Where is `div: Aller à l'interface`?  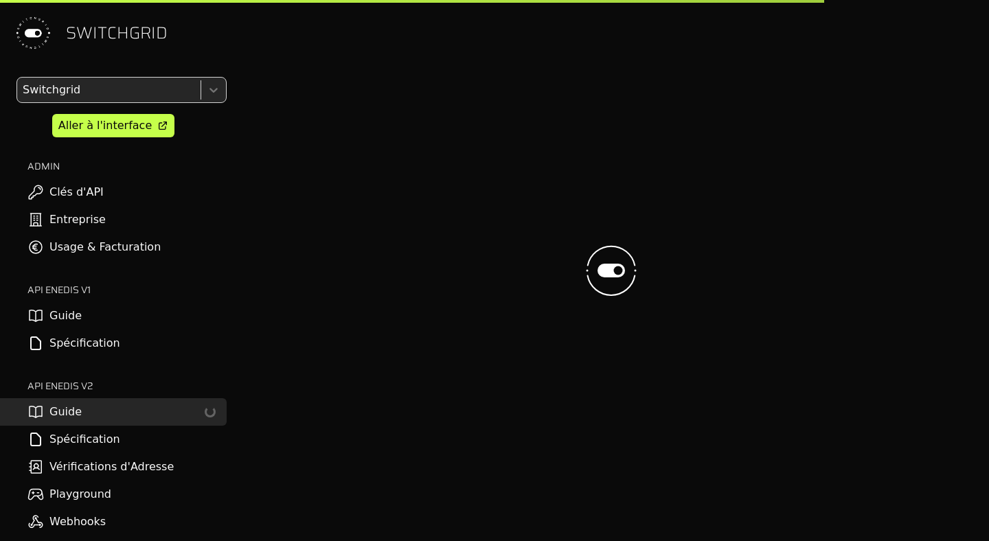
div: Aller à l'interface is located at coordinates (105, 126).